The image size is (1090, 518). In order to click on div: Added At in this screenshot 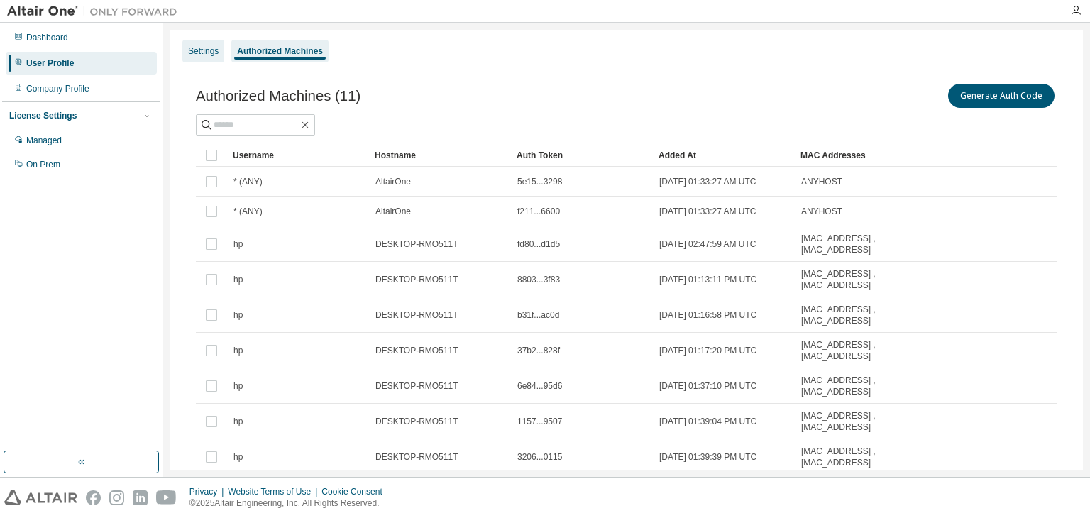, I will do `click(724, 155)`.